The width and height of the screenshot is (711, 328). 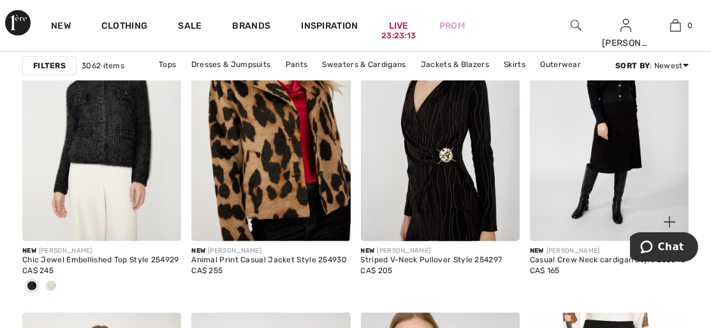 I want to click on div: Striped V-Neck Pullover Style 254297, so click(x=440, y=260).